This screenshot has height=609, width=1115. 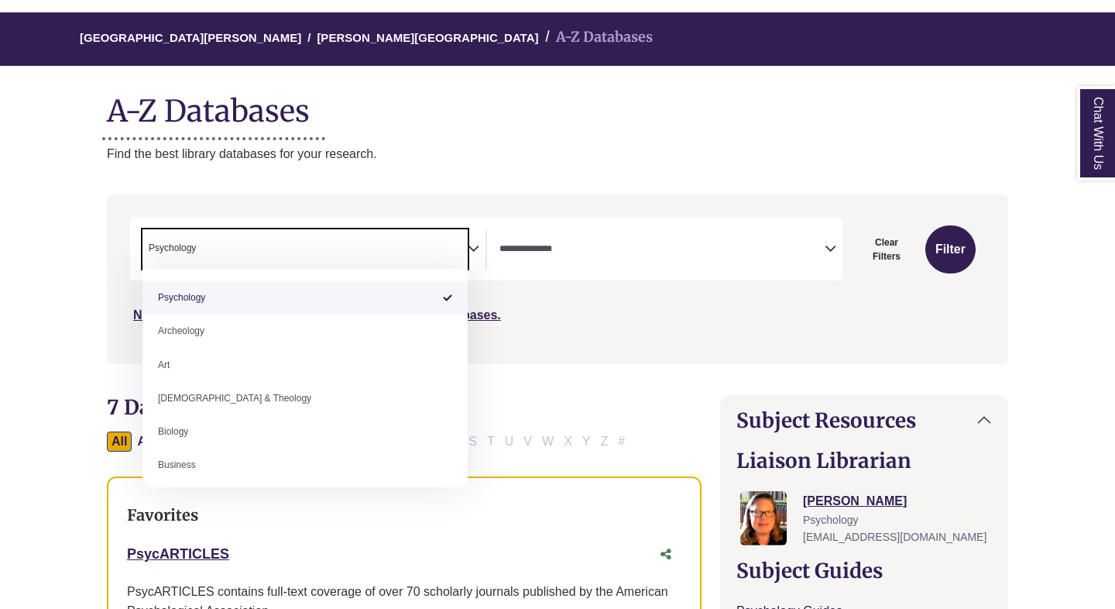 What do you see at coordinates (305, 465) in the screenshot?
I see `li: Business` at bounding box center [305, 465].